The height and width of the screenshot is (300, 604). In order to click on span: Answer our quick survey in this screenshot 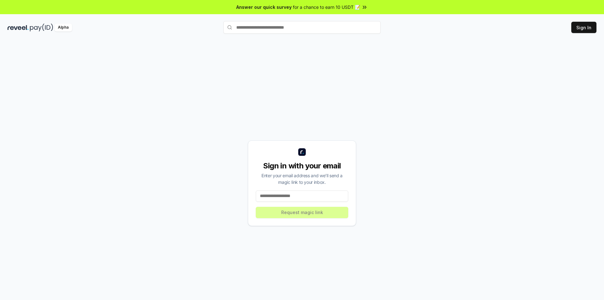, I will do `click(264, 7)`.